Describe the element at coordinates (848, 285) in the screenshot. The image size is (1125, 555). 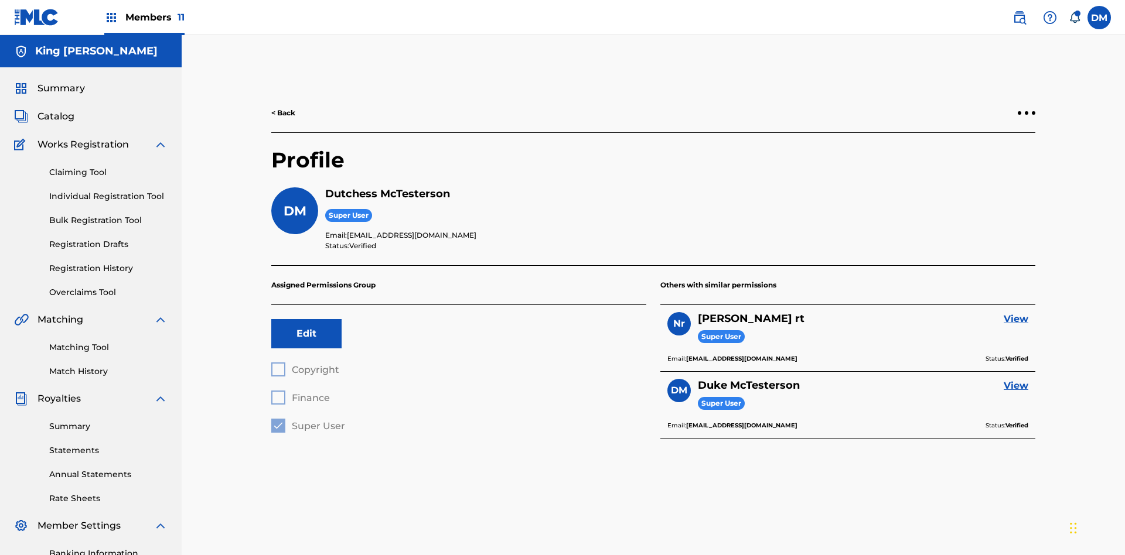
I see `p: Others with similar permissions` at that location.